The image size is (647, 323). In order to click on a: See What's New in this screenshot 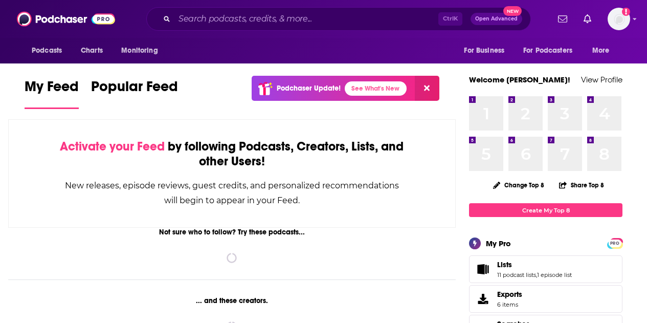, I will do `click(376, 89)`.